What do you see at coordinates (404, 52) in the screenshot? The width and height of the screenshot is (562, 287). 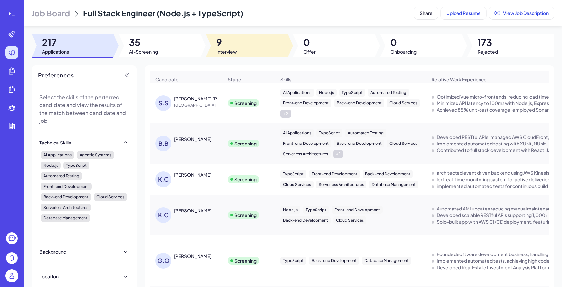 I see `span: Onboarding` at bounding box center [404, 52].